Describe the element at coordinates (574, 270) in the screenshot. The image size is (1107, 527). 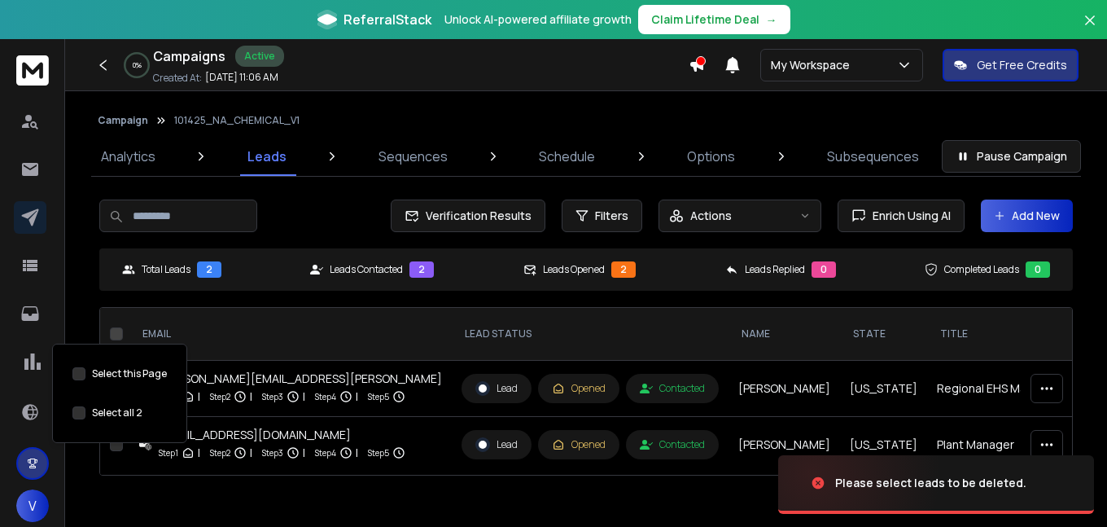
I see `p: Leads Opened` at that location.